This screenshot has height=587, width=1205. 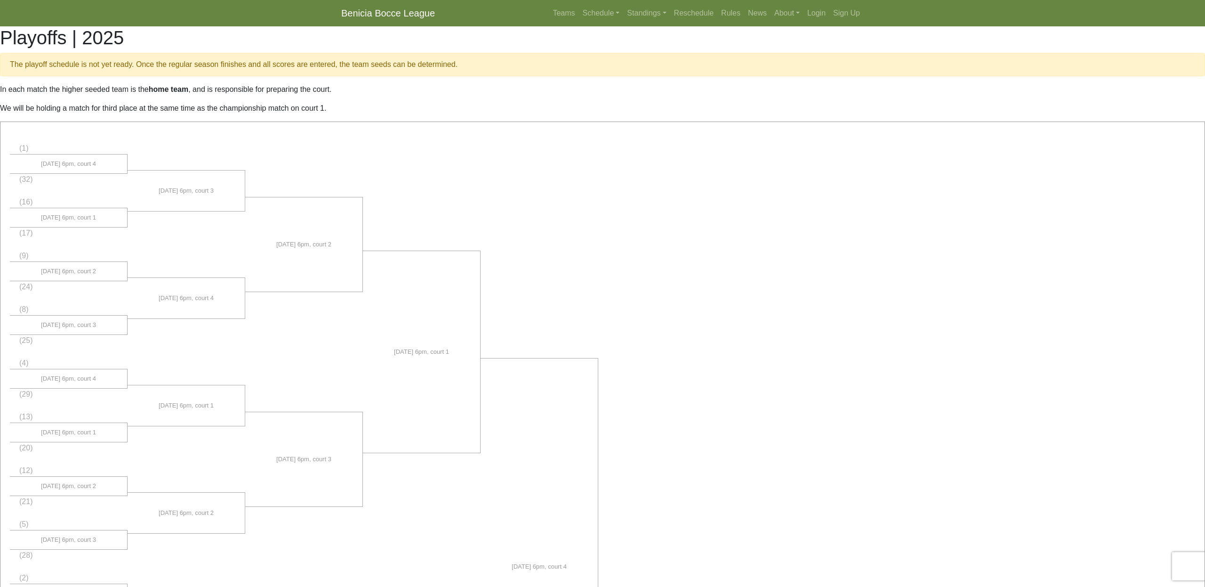 I want to click on a: Rules, so click(x=731, y=13).